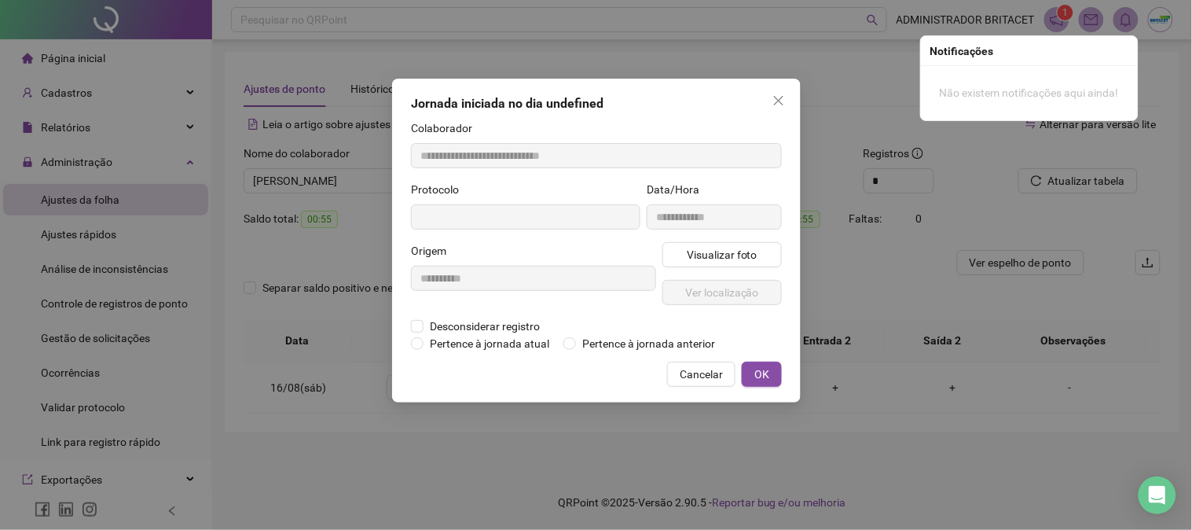  What do you see at coordinates (761, 374) in the screenshot?
I see `span: OK` at bounding box center [761, 374].